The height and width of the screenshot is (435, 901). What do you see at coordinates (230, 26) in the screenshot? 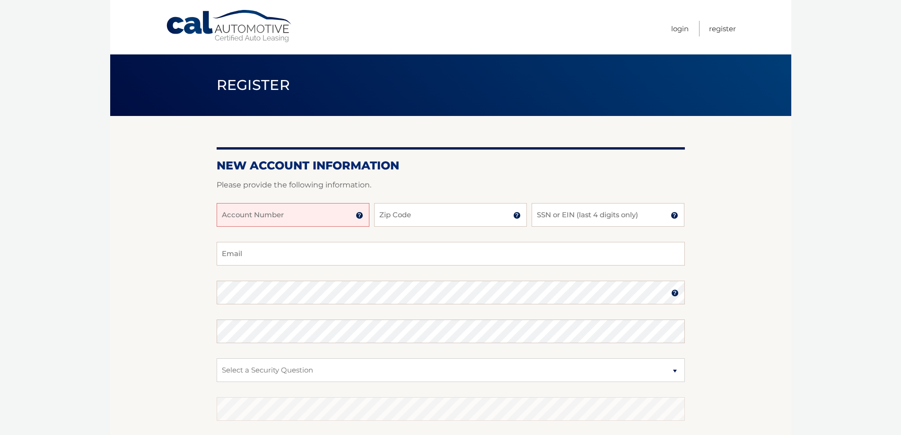
I see `a: Cal Automotive` at bounding box center [230, 26].